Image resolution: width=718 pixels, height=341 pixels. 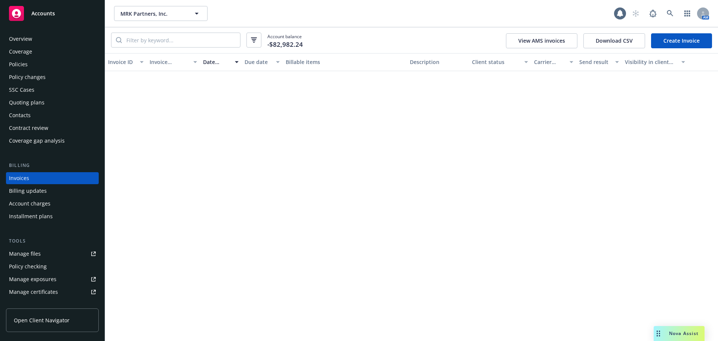 I want to click on div: Client status, so click(x=496, y=62).